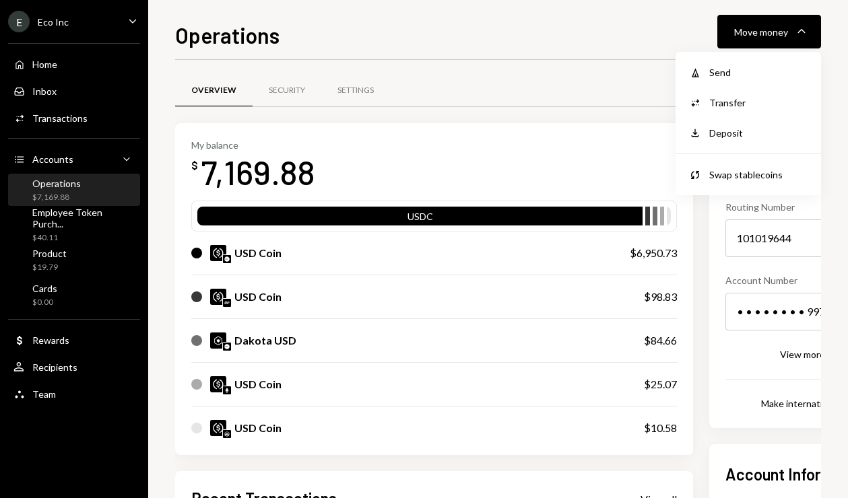  I want to click on div: $98.83, so click(660, 297).